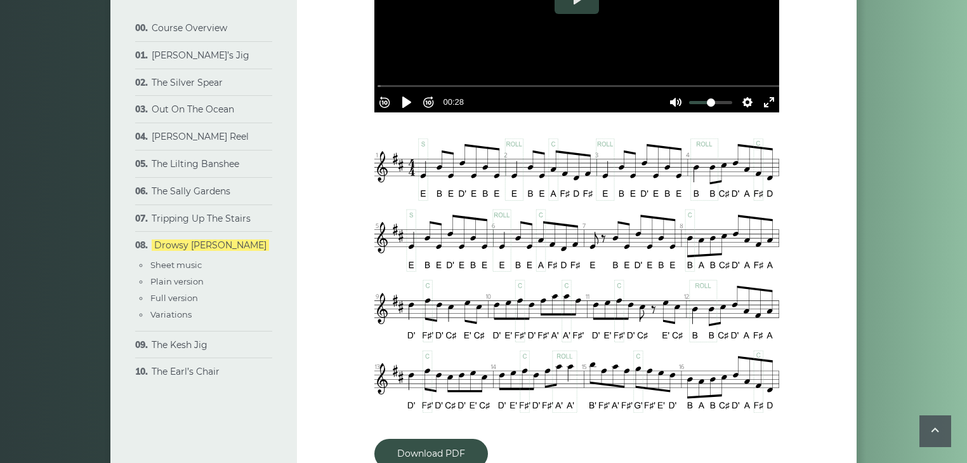  What do you see at coordinates (174, 298) in the screenshot?
I see `a: Full version` at bounding box center [174, 298].